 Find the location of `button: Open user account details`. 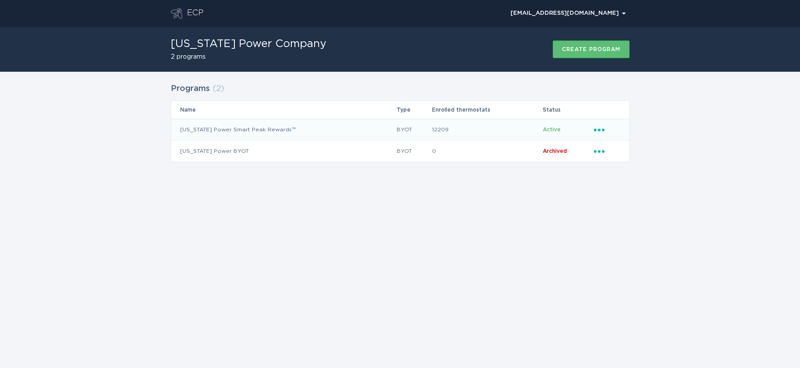

button: Open user account details is located at coordinates (568, 13).